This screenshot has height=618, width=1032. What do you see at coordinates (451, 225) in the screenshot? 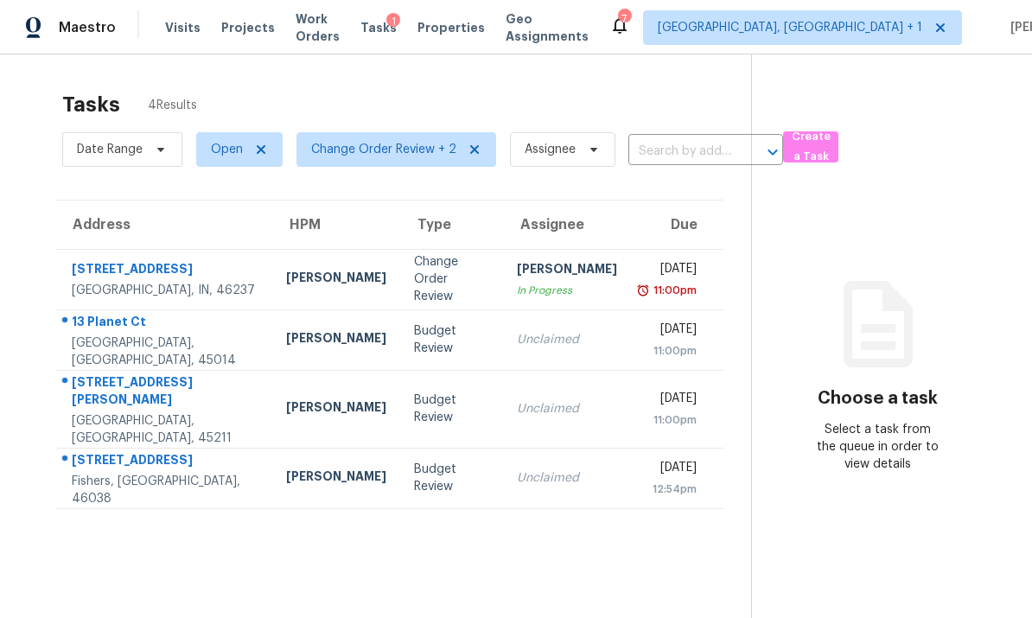
I see `th: Type` at bounding box center [451, 225].